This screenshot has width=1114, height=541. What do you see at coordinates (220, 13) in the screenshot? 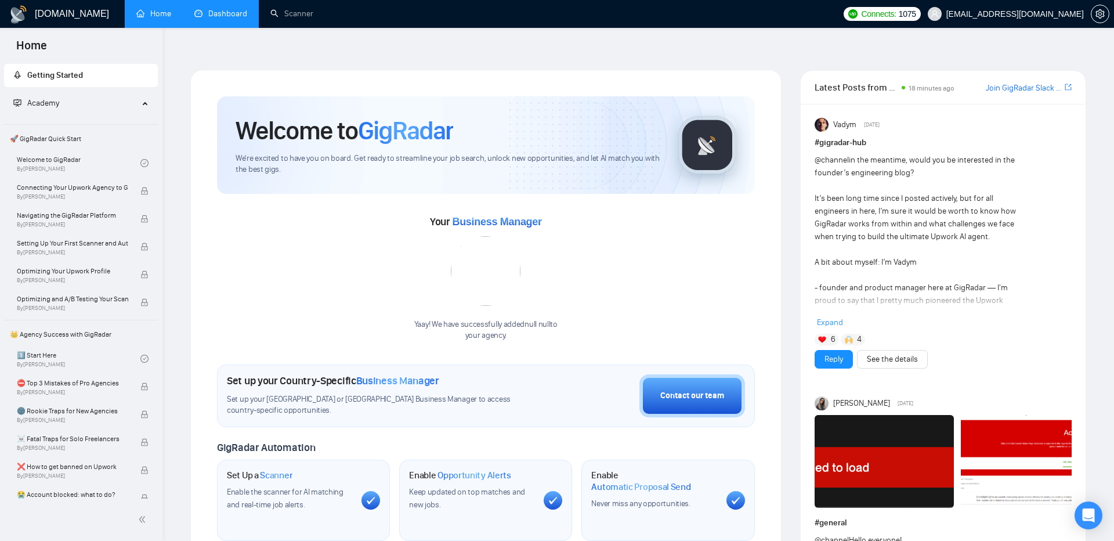
I see `a: dashboardDashboard` at bounding box center [220, 13].